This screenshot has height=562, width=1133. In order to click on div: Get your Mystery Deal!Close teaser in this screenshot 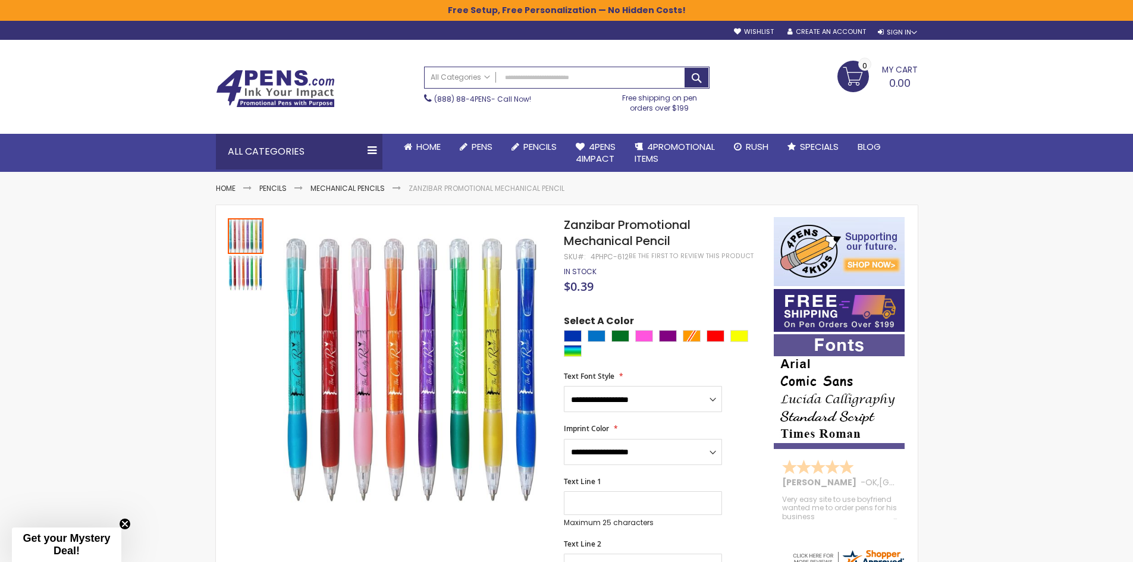, I will do `click(67, 545)`.